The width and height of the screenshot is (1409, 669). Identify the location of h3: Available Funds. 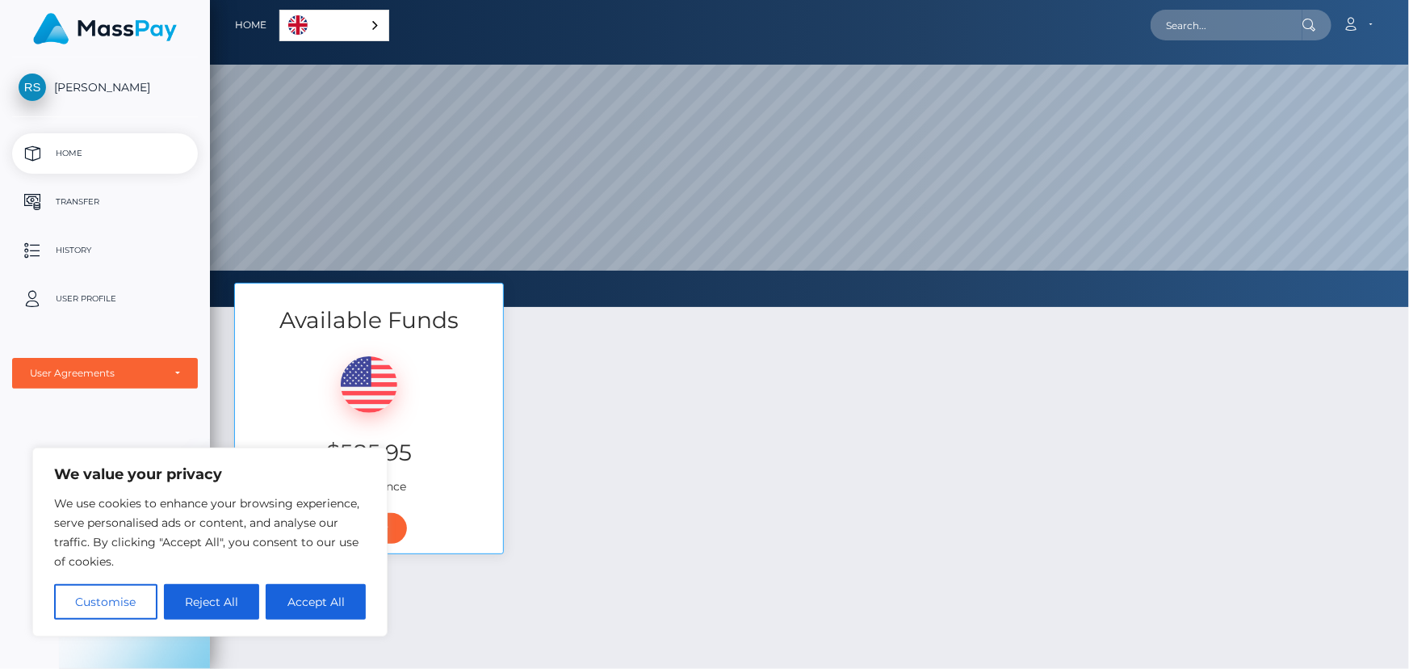
(369, 320).